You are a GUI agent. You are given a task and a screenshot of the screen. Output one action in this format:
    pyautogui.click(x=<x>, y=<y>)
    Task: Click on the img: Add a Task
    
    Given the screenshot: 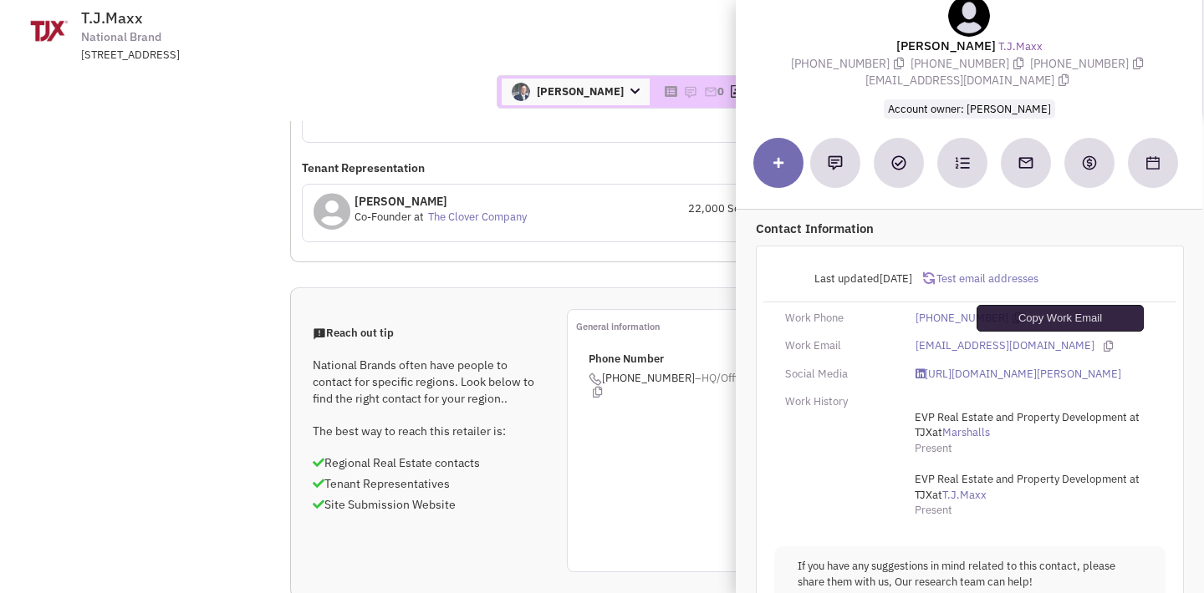 What is the action you would take?
    pyautogui.click(x=898, y=163)
    